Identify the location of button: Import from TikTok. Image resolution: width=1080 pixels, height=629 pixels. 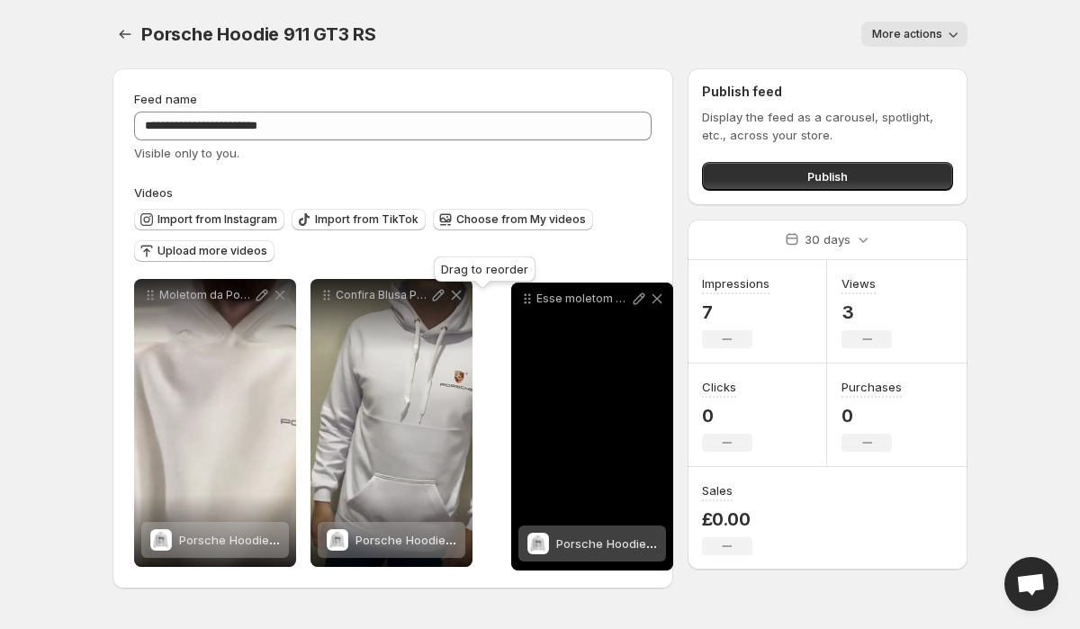
(358, 220).